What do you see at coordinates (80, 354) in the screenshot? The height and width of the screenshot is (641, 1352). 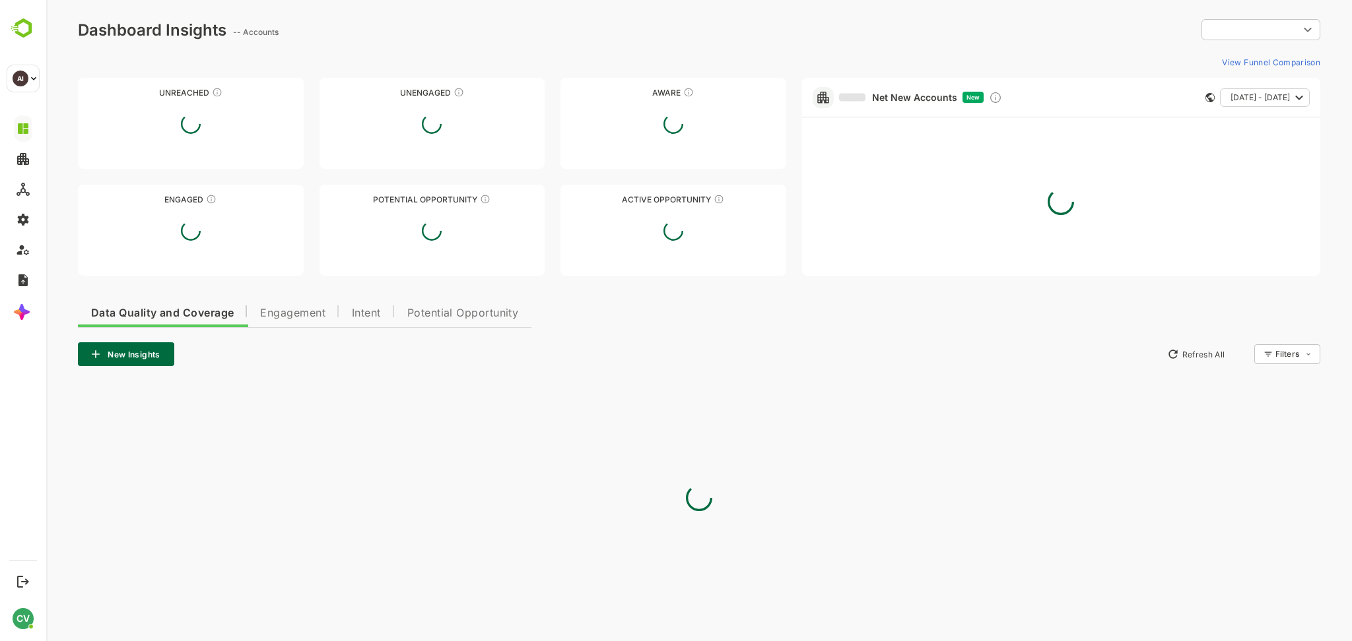 I see `button: New Insights` at bounding box center [80, 354].